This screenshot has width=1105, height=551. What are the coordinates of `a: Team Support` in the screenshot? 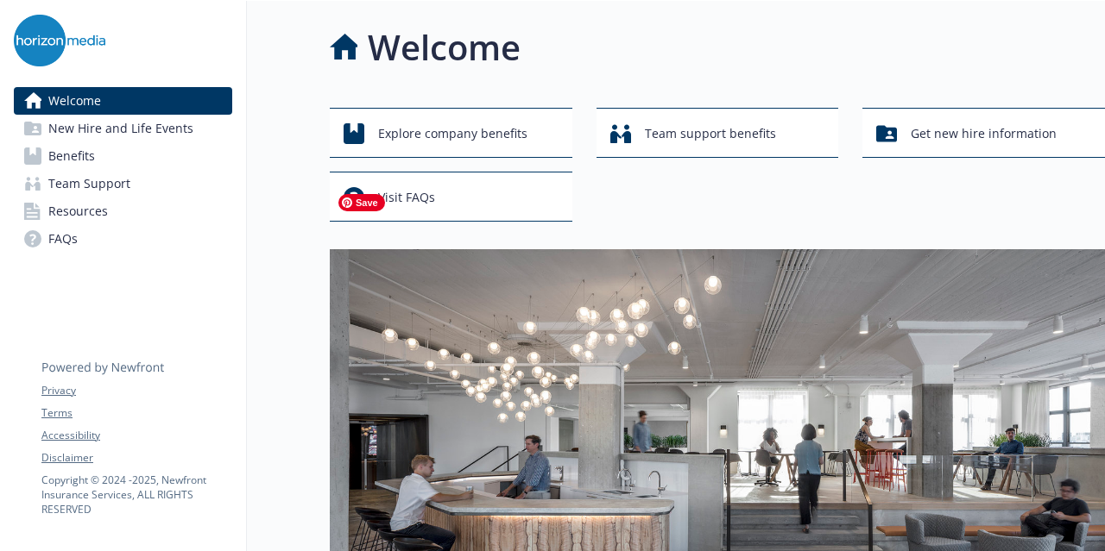 It's located at (123, 184).